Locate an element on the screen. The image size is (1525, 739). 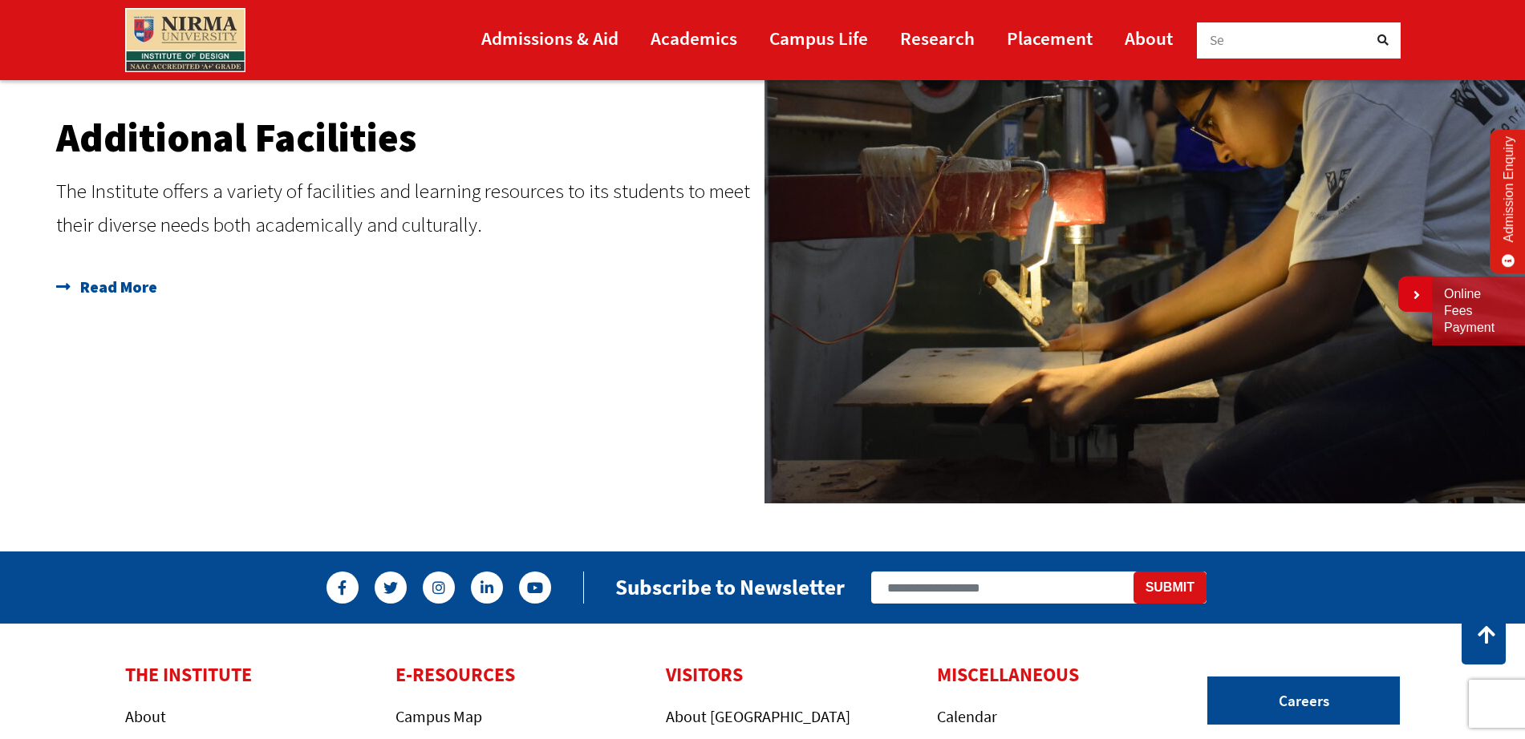
h2: Subscribe to Newsletter is located at coordinates (730, 587).